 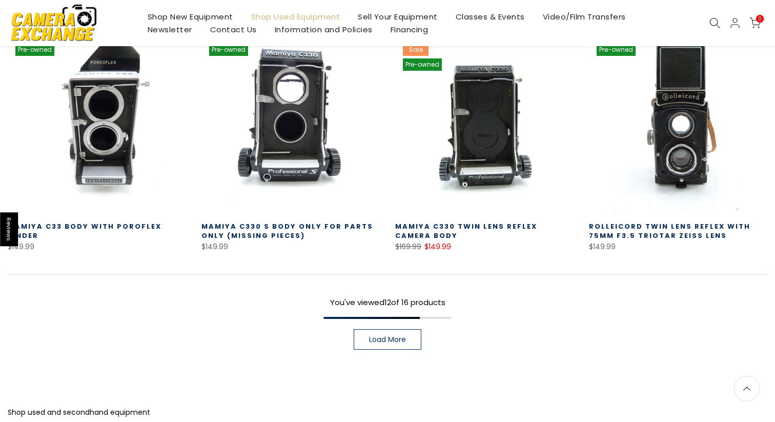 I want to click on span: You've viewed of 16 products, so click(x=387, y=302).